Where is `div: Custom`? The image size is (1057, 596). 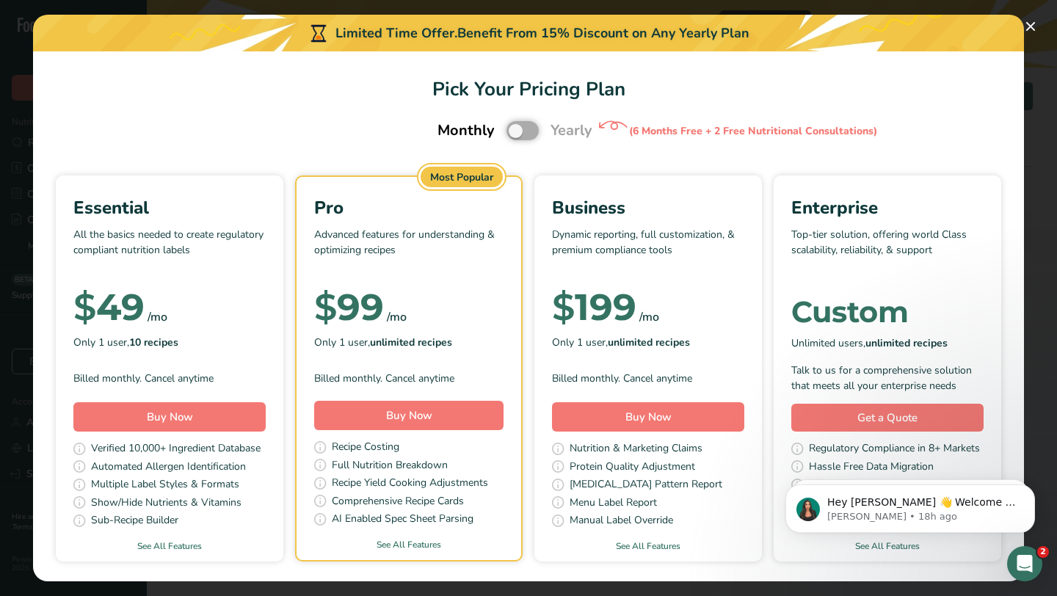
div: Custom is located at coordinates (888, 312).